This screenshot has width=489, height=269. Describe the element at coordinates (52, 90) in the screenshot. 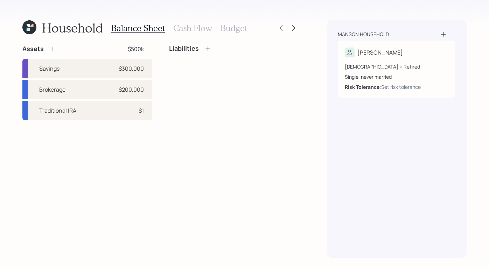

I see `div: Brokerage` at that location.